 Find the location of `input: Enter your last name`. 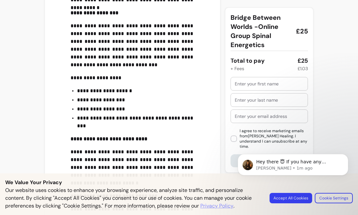

input: Enter your last name is located at coordinates (269, 100).